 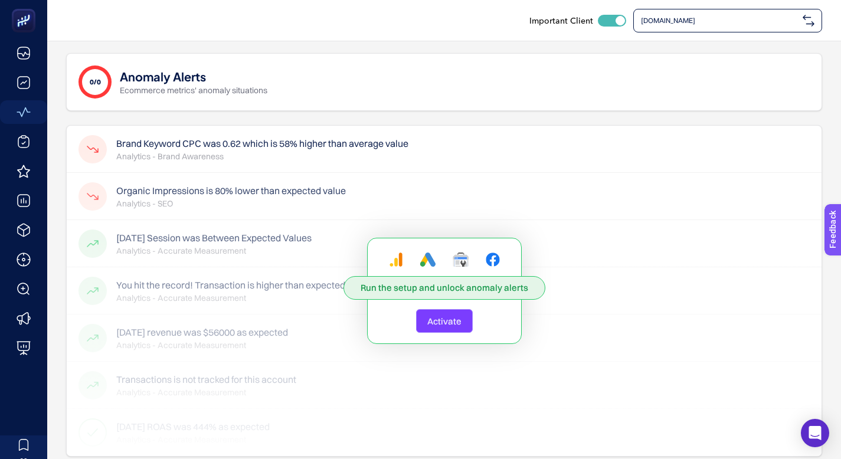 What do you see at coordinates (445, 321) in the screenshot?
I see `button: Activate` at bounding box center [445, 321].